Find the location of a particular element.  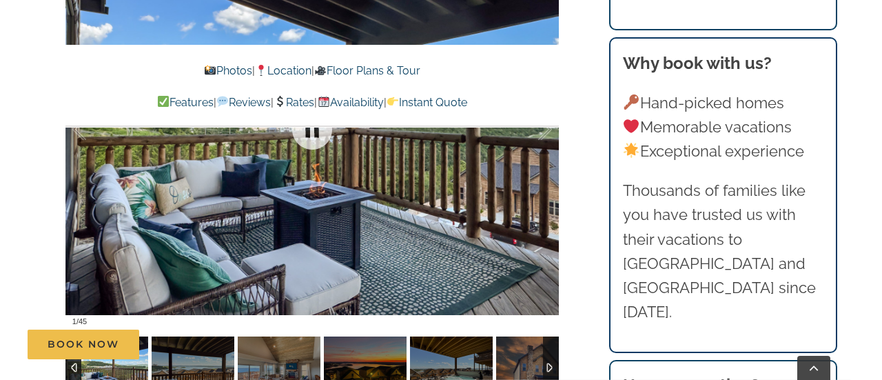

p: Hand-picked homes Memorable vacations Exceptional experience is located at coordinates (724, 128).